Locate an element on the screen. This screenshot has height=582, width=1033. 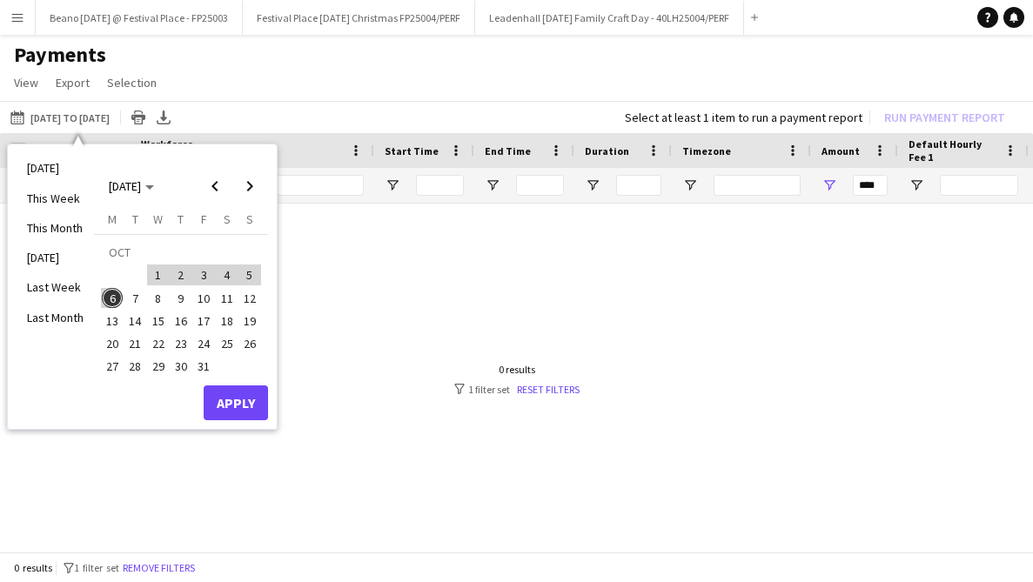
input: Timezone Filter Input is located at coordinates (757, 185).